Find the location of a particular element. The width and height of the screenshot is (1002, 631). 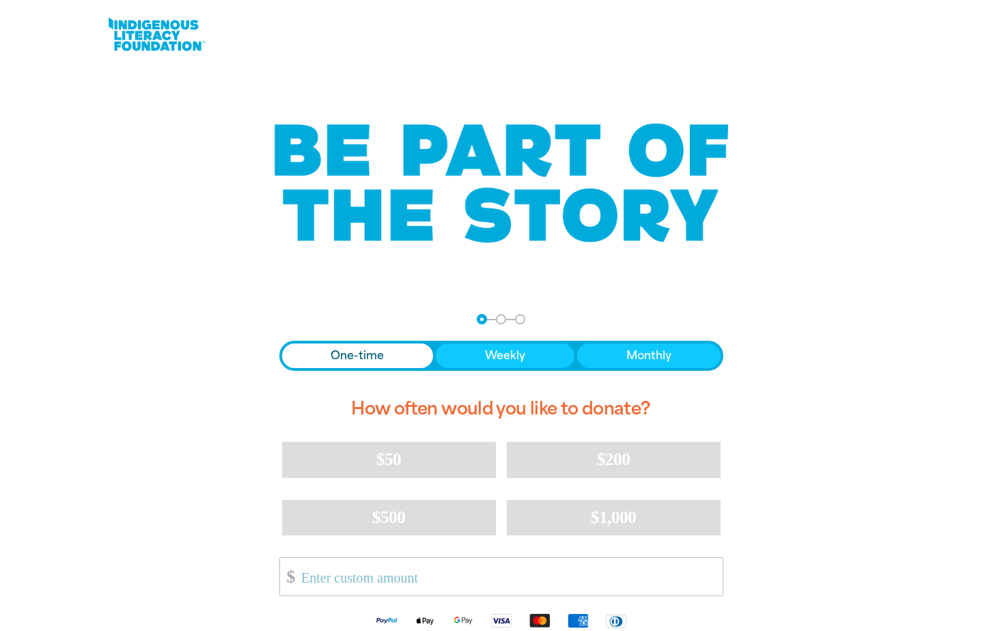

div: Donation frequency is located at coordinates (501, 356).